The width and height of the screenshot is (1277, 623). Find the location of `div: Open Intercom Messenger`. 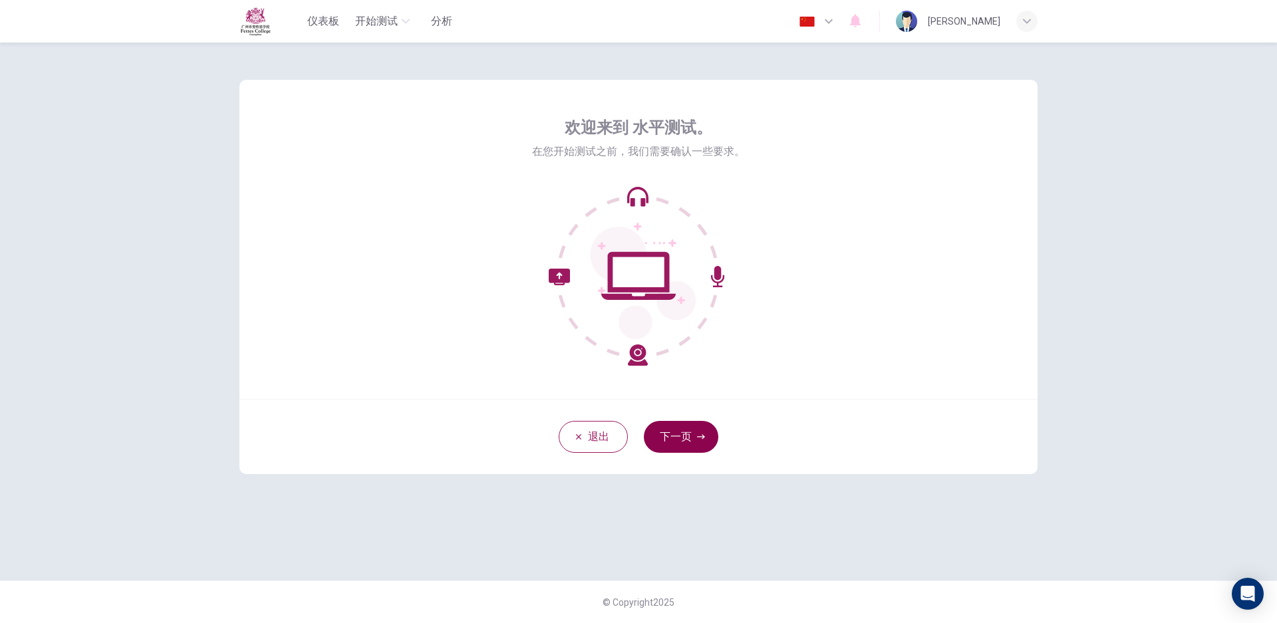

div: Open Intercom Messenger is located at coordinates (1247, 594).